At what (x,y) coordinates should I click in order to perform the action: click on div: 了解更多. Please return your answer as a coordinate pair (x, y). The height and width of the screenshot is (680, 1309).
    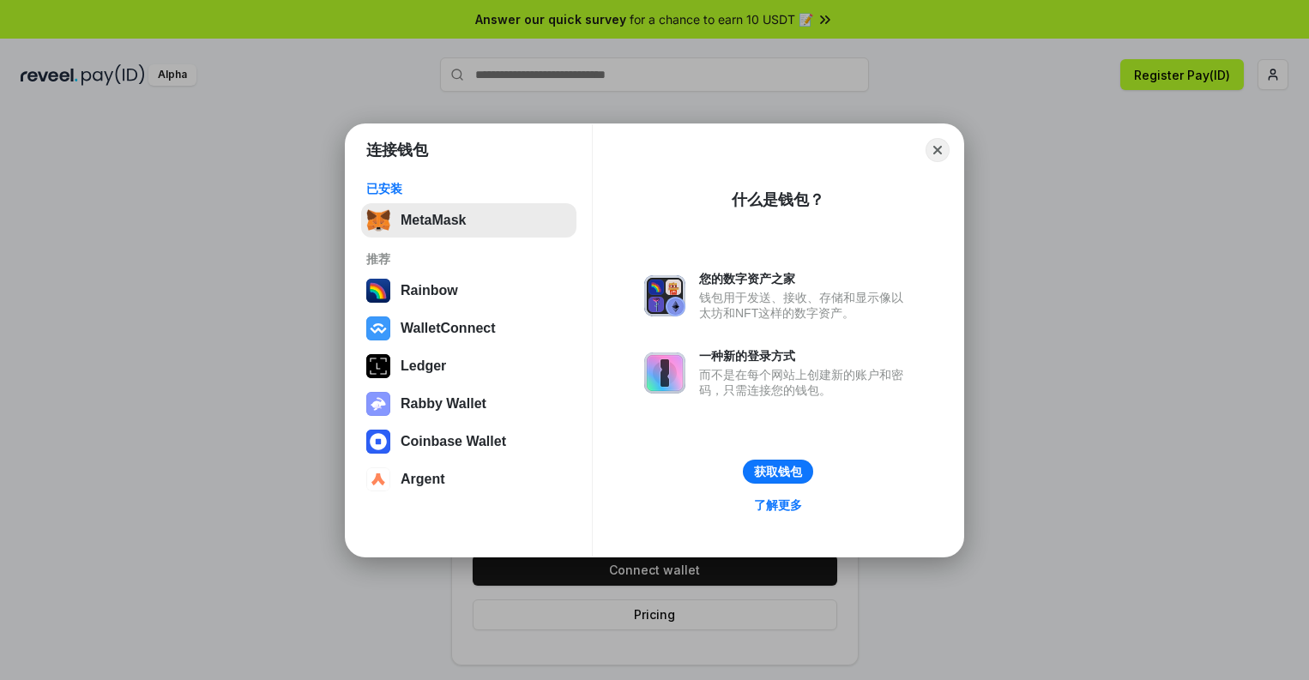
    Looking at the image, I should click on (778, 505).